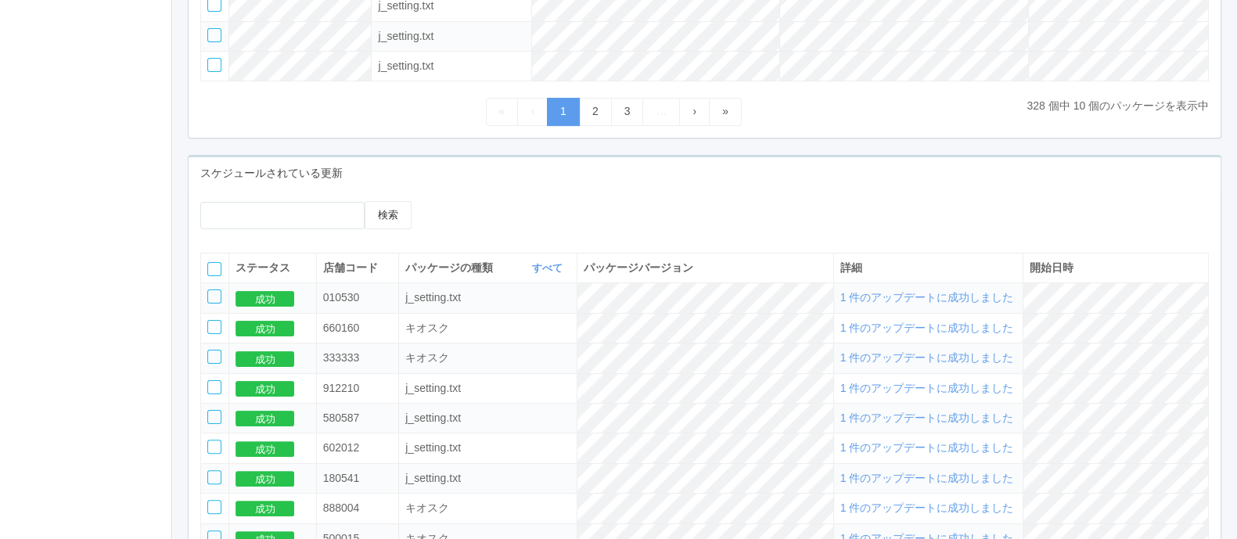  I want to click on div: 888004, so click(358, 508).